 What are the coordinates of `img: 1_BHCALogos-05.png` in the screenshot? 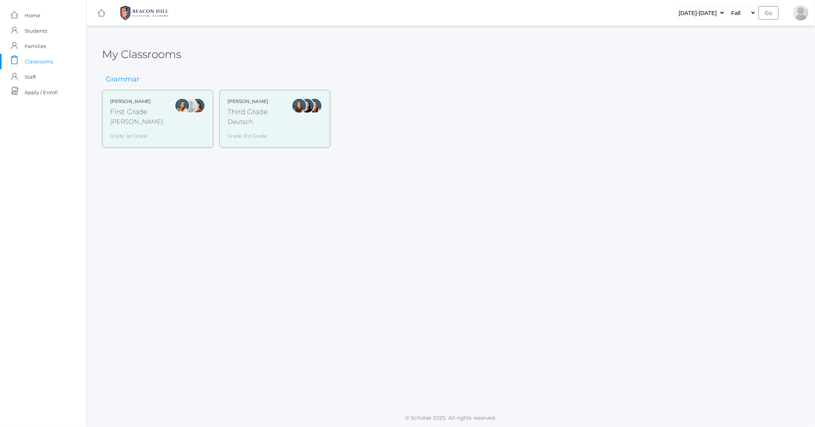 It's located at (144, 13).